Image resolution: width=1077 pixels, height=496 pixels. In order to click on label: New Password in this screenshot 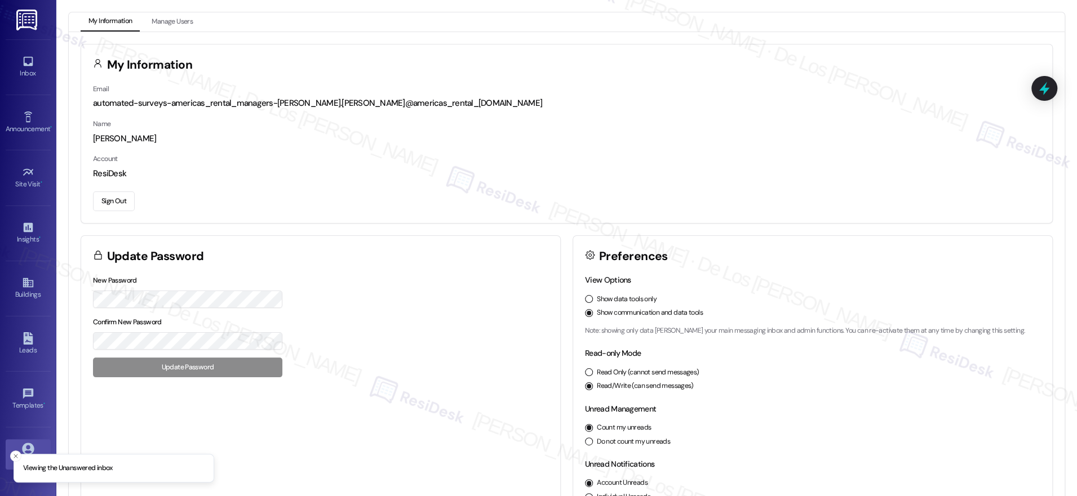, I will do `click(115, 281)`.